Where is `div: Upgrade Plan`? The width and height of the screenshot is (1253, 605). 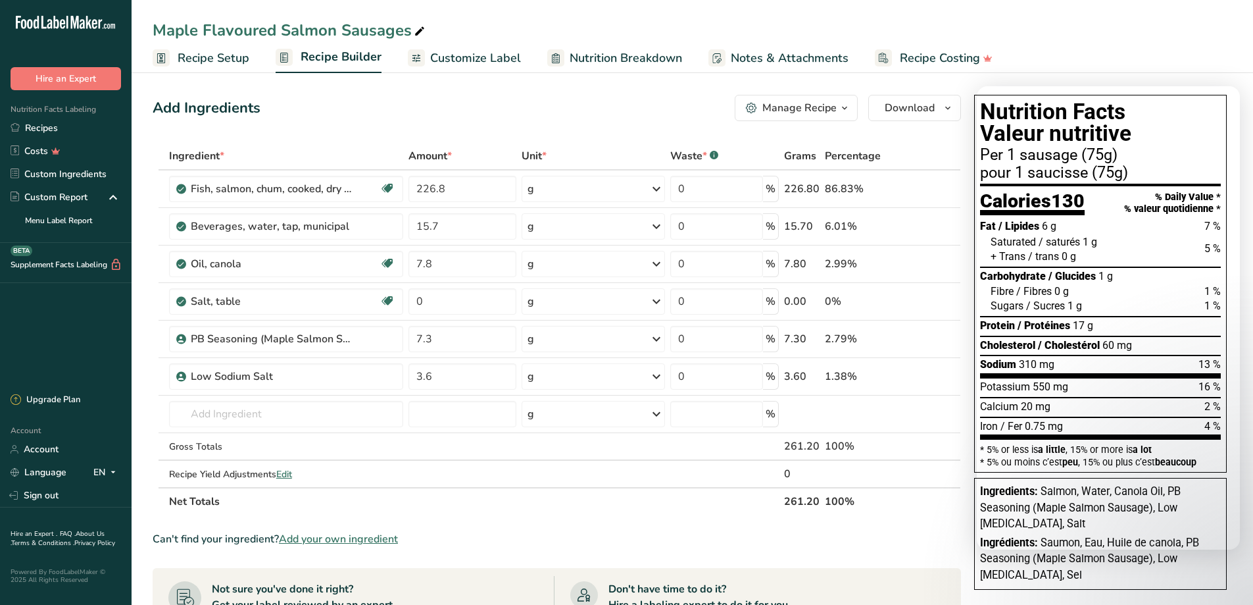 div: Upgrade Plan is located at coordinates (45, 400).